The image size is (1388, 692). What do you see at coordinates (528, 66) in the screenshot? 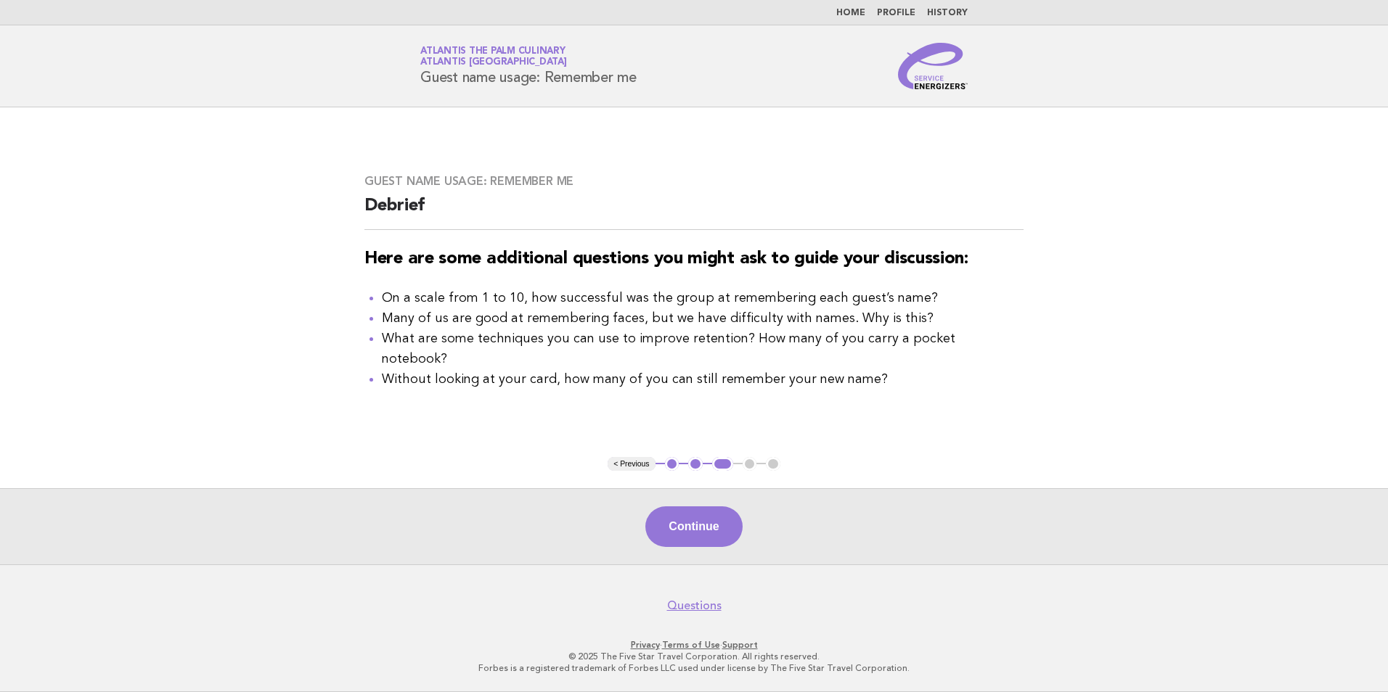
I see `h1: Guest name usage: Remember me` at bounding box center [528, 66].